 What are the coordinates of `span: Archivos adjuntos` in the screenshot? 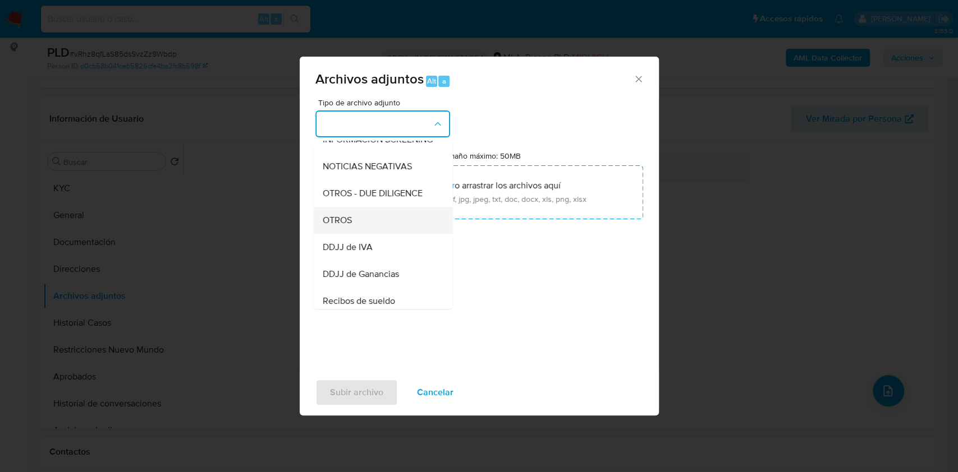 It's located at (369, 79).